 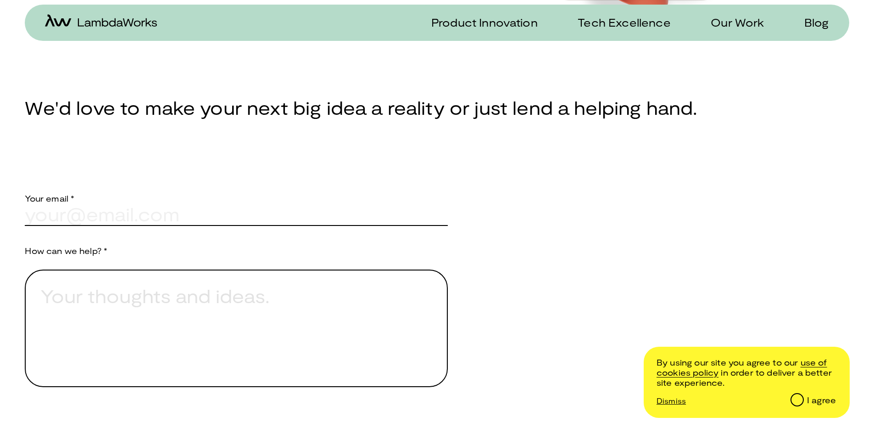 I want to click on p: Product Innovation, so click(x=485, y=22).